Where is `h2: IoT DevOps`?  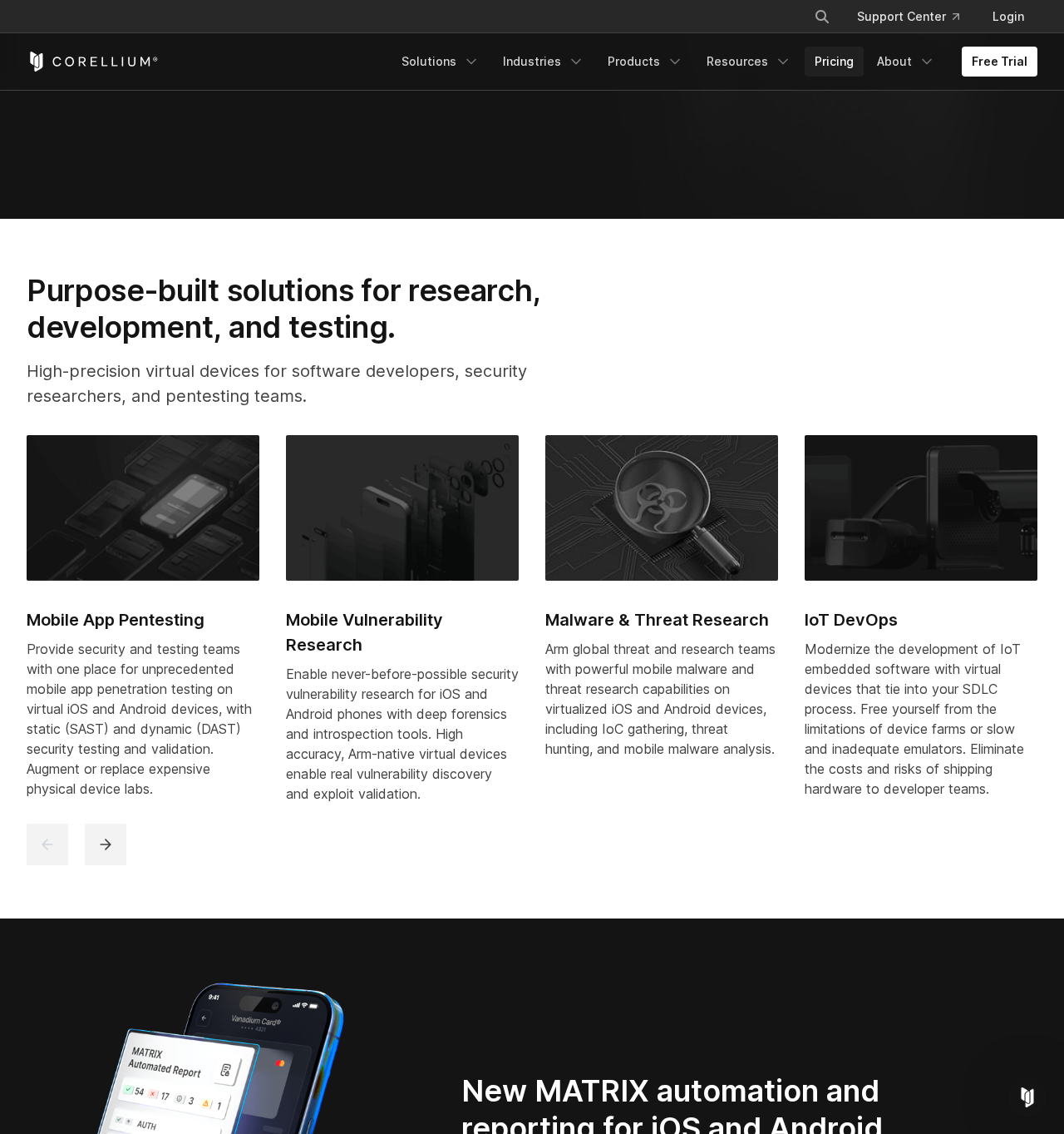
h2: IoT DevOps is located at coordinates (922, 620).